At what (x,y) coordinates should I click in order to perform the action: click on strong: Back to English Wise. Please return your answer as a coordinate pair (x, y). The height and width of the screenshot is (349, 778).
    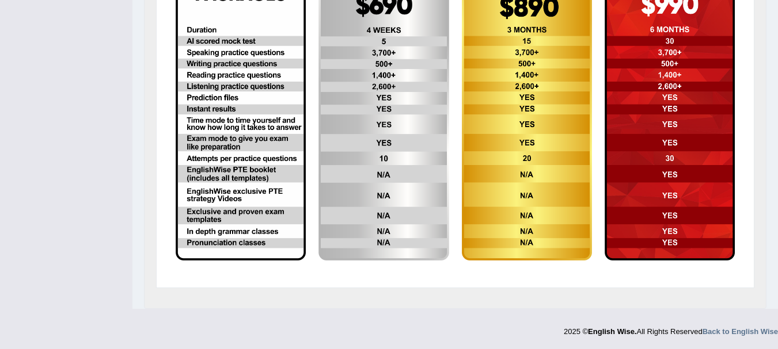
    Looking at the image, I should click on (740, 332).